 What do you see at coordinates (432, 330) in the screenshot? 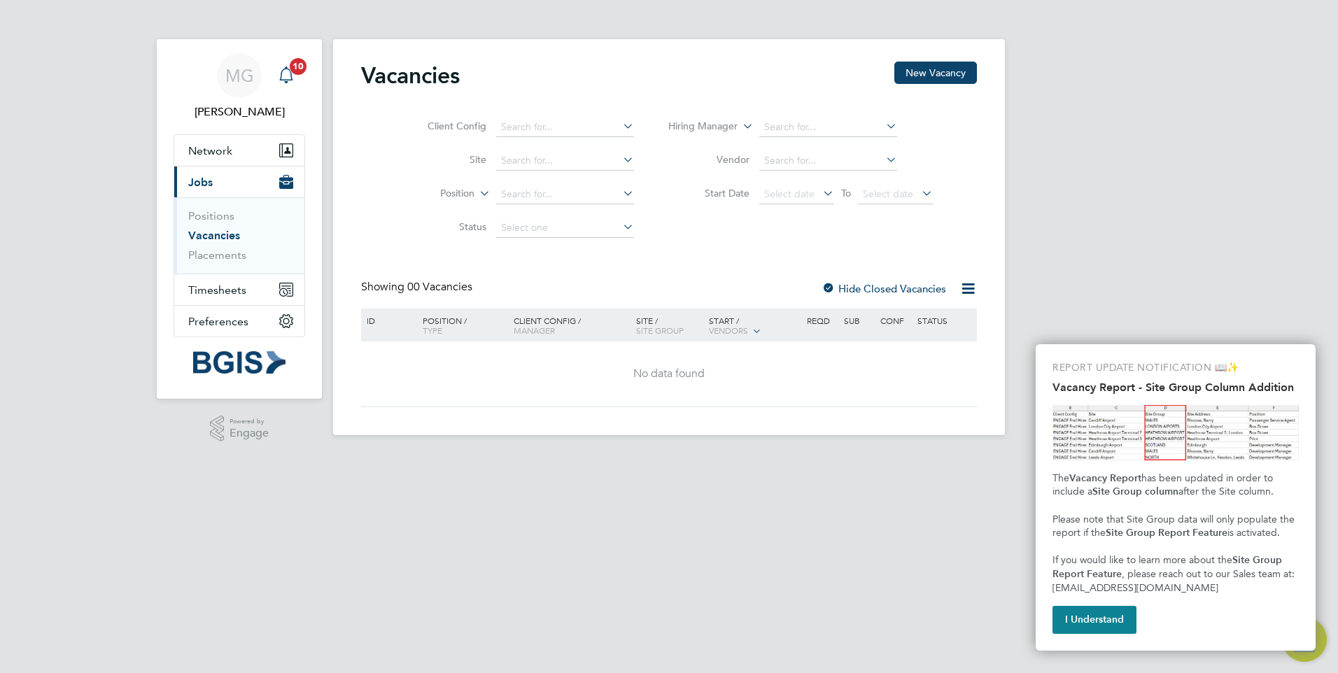
I see `span: Type` at bounding box center [432, 330].